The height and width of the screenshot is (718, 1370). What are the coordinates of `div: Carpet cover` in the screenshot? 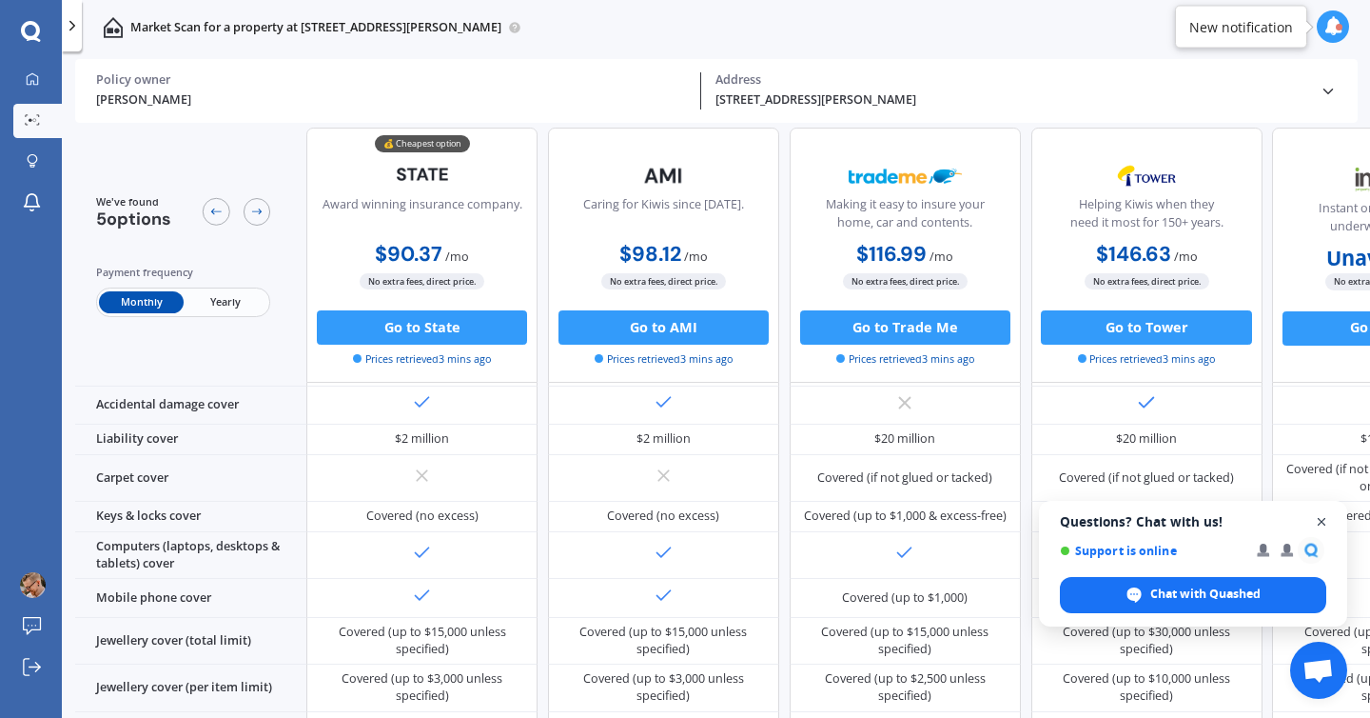 It's located at (190, 479).